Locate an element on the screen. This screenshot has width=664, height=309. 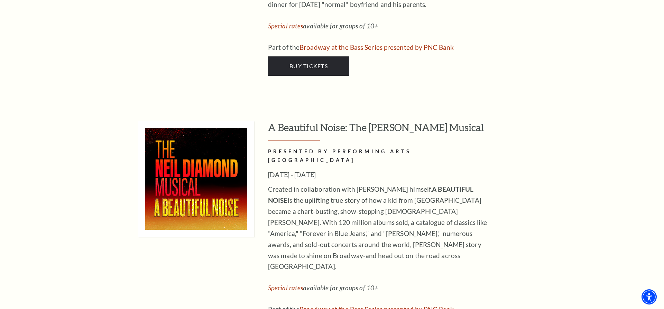
a: Buy Tickets is located at coordinates (309, 66).